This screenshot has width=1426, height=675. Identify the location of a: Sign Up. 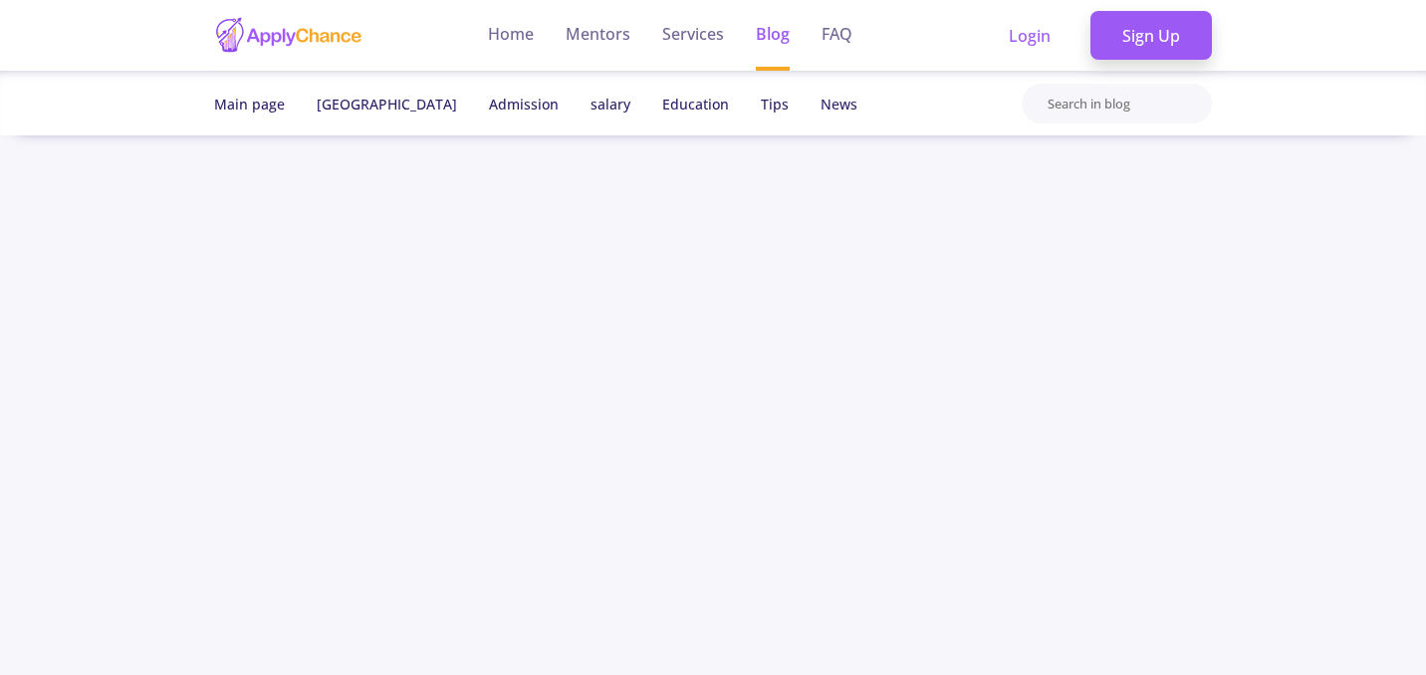
(1151, 36).